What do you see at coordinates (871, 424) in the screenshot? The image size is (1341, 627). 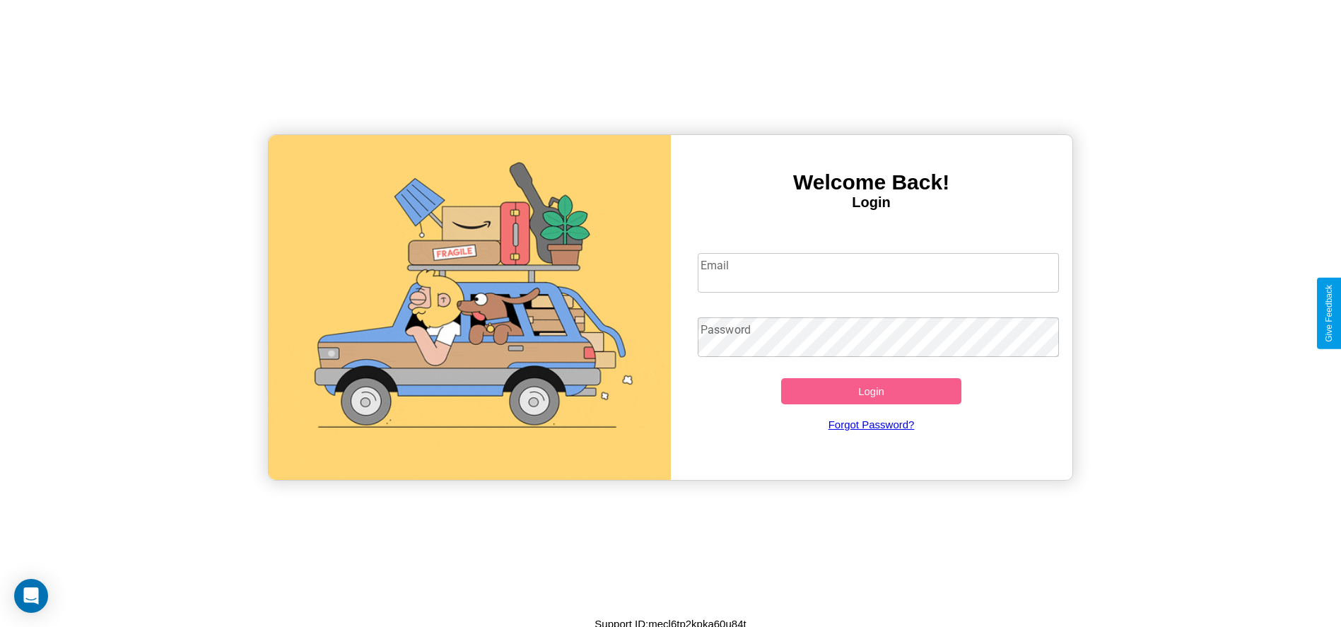 I see `a: Forgot Password?` at bounding box center [871, 424].